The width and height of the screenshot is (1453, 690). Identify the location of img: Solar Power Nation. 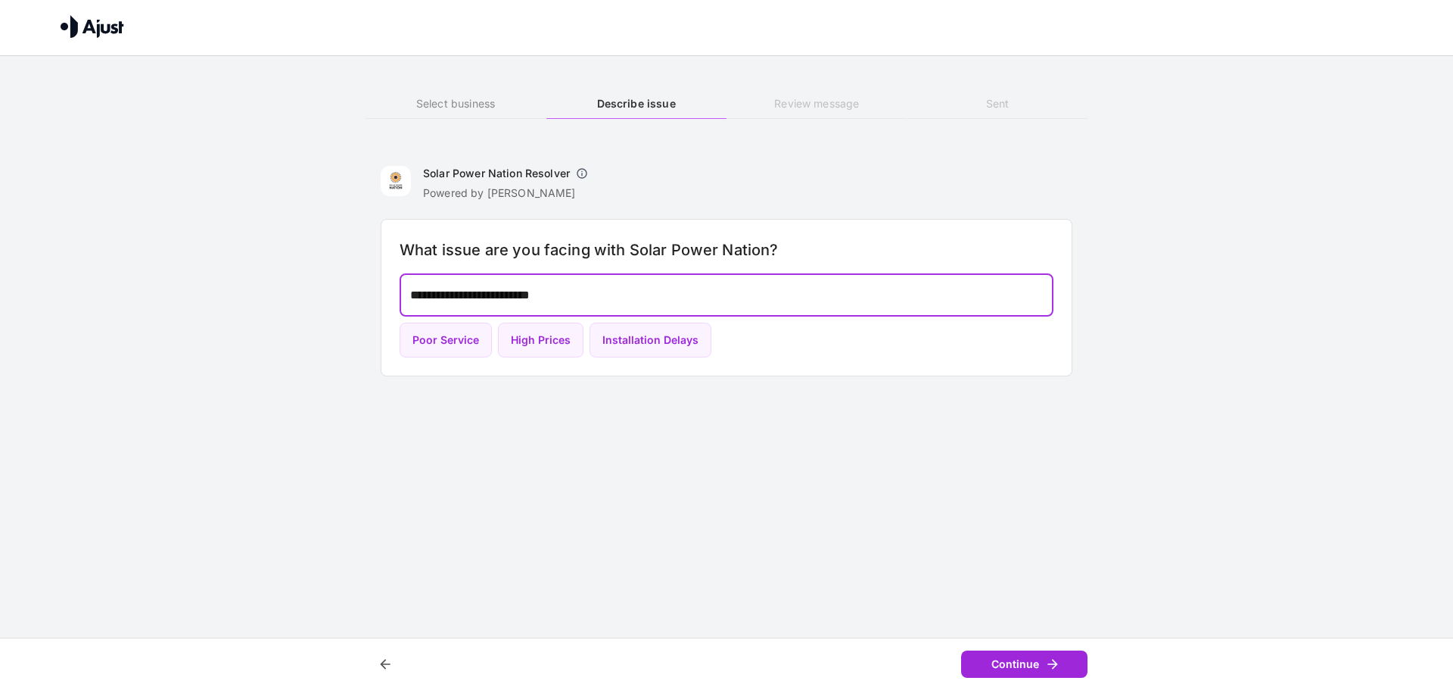
(396, 181).